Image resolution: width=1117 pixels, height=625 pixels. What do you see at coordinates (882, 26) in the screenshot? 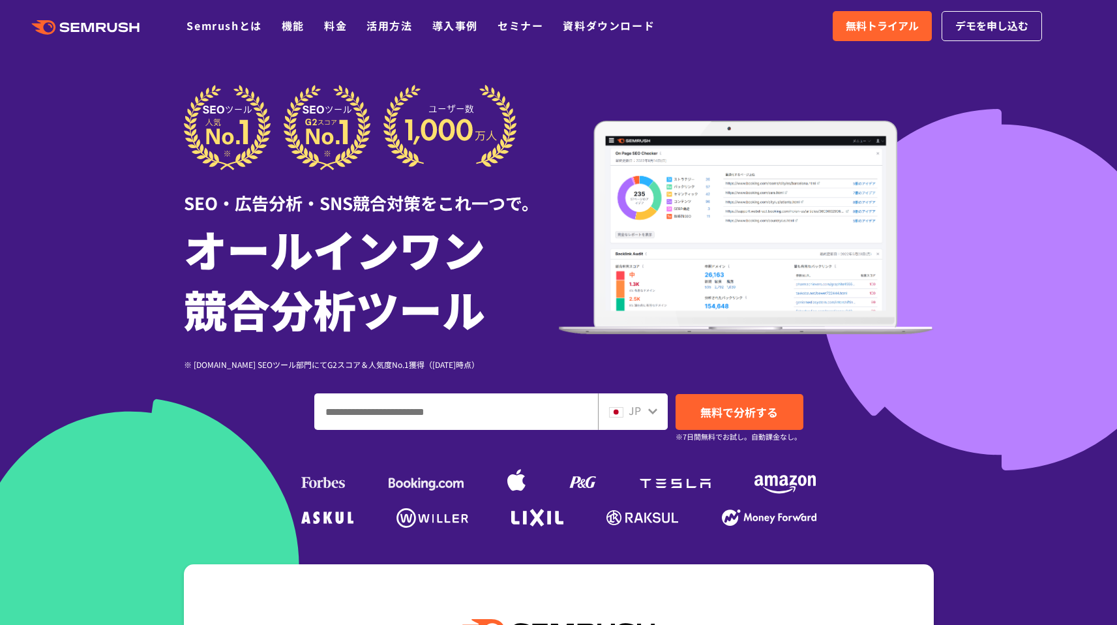
I see `span: 無料トライアル` at bounding box center [882, 26].